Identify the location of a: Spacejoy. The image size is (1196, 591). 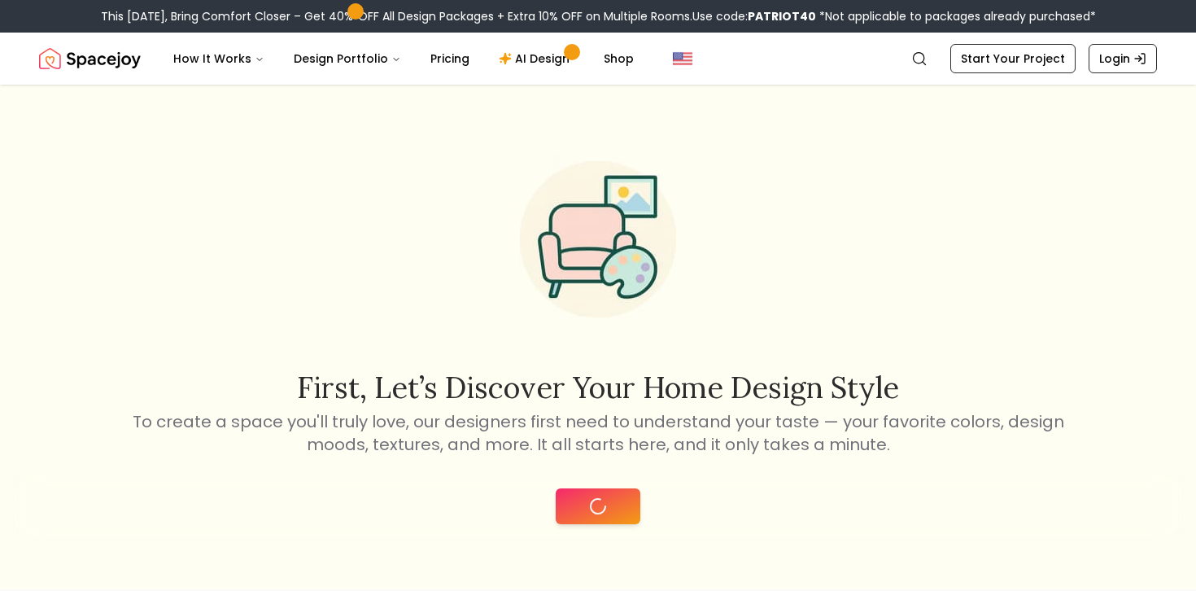
(90, 59).